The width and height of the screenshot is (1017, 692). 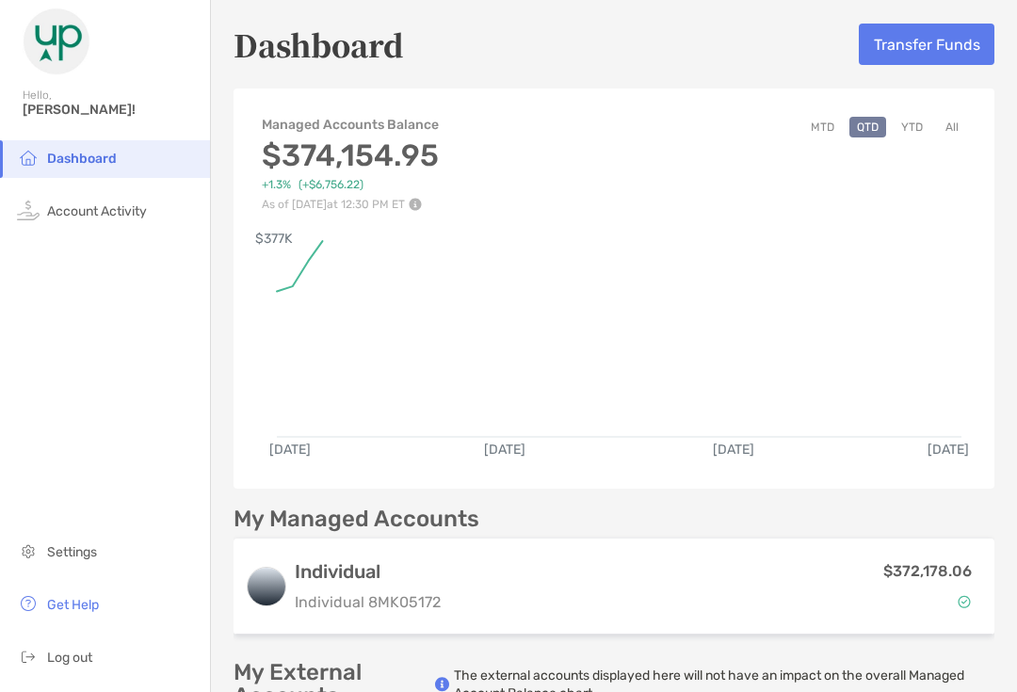 I want to click on span: ( +$6,756.22 ), so click(x=331, y=185).